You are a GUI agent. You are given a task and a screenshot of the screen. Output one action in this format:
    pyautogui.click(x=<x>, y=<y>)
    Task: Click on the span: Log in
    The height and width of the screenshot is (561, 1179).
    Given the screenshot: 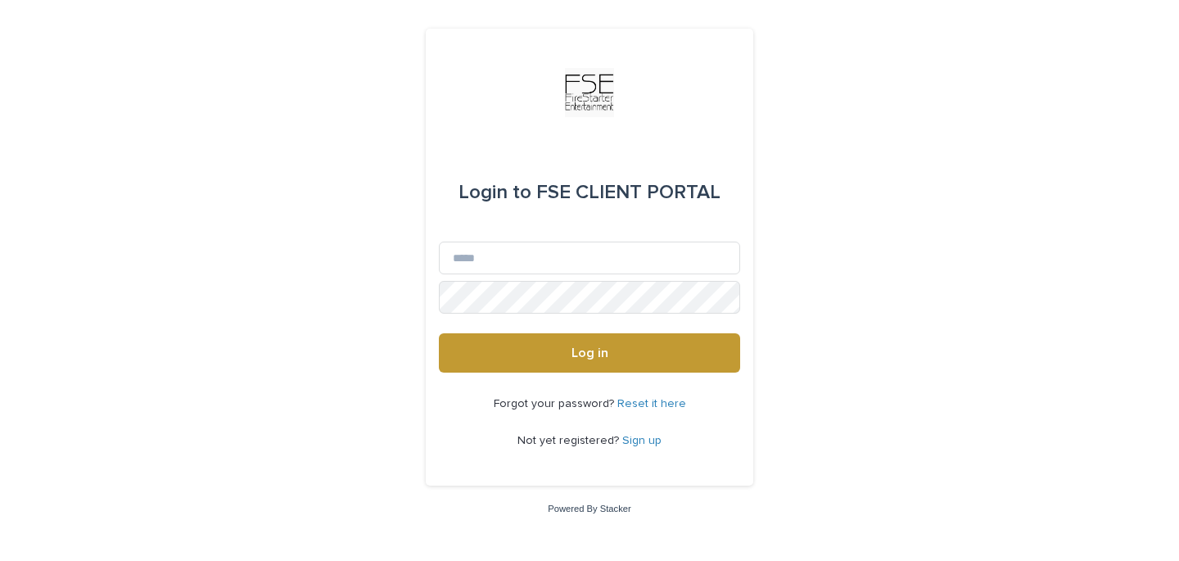 What is the action you would take?
    pyautogui.click(x=589, y=353)
    